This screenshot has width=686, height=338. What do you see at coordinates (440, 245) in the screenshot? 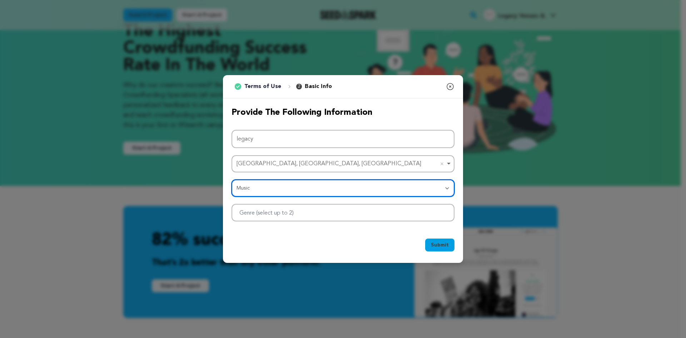
I see `span: Submit` at bounding box center [440, 245].